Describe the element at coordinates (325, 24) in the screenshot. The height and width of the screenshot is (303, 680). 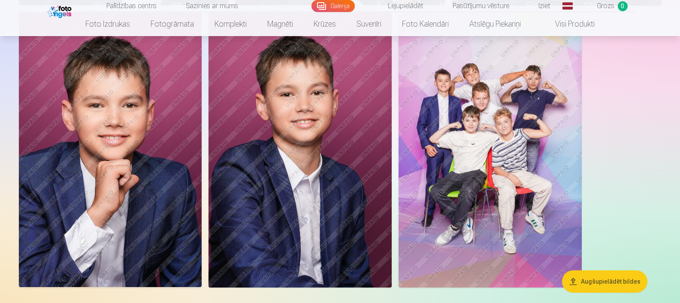
I see `a: Krūzes` at that location.